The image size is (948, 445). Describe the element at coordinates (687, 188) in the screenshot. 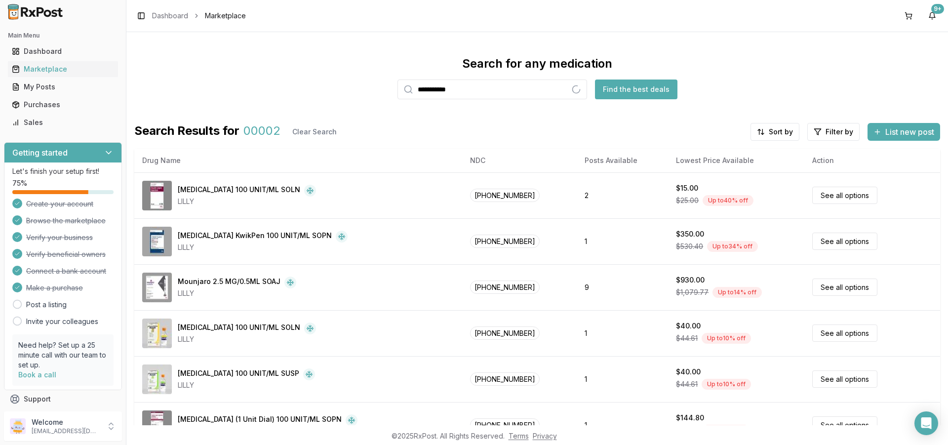

I see `div: $15.00` at that location.